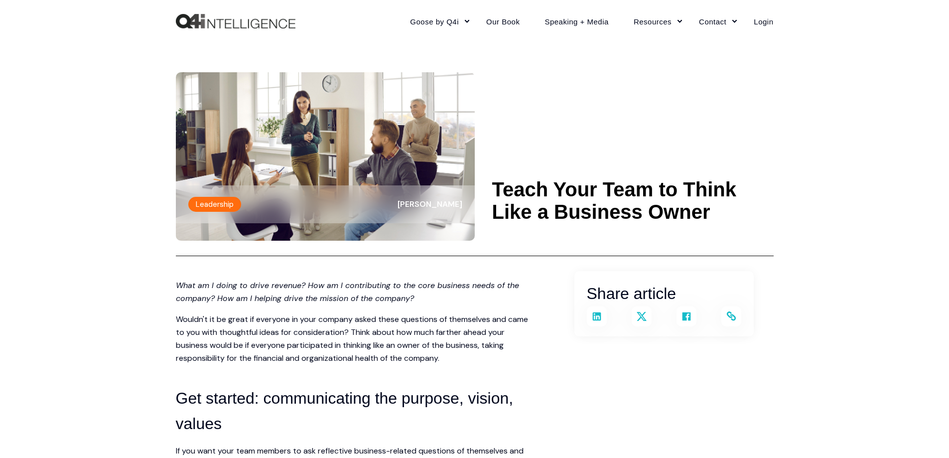 This screenshot has height=458, width=949. I want to click on a: Share on Facebook, so click(686, 316).